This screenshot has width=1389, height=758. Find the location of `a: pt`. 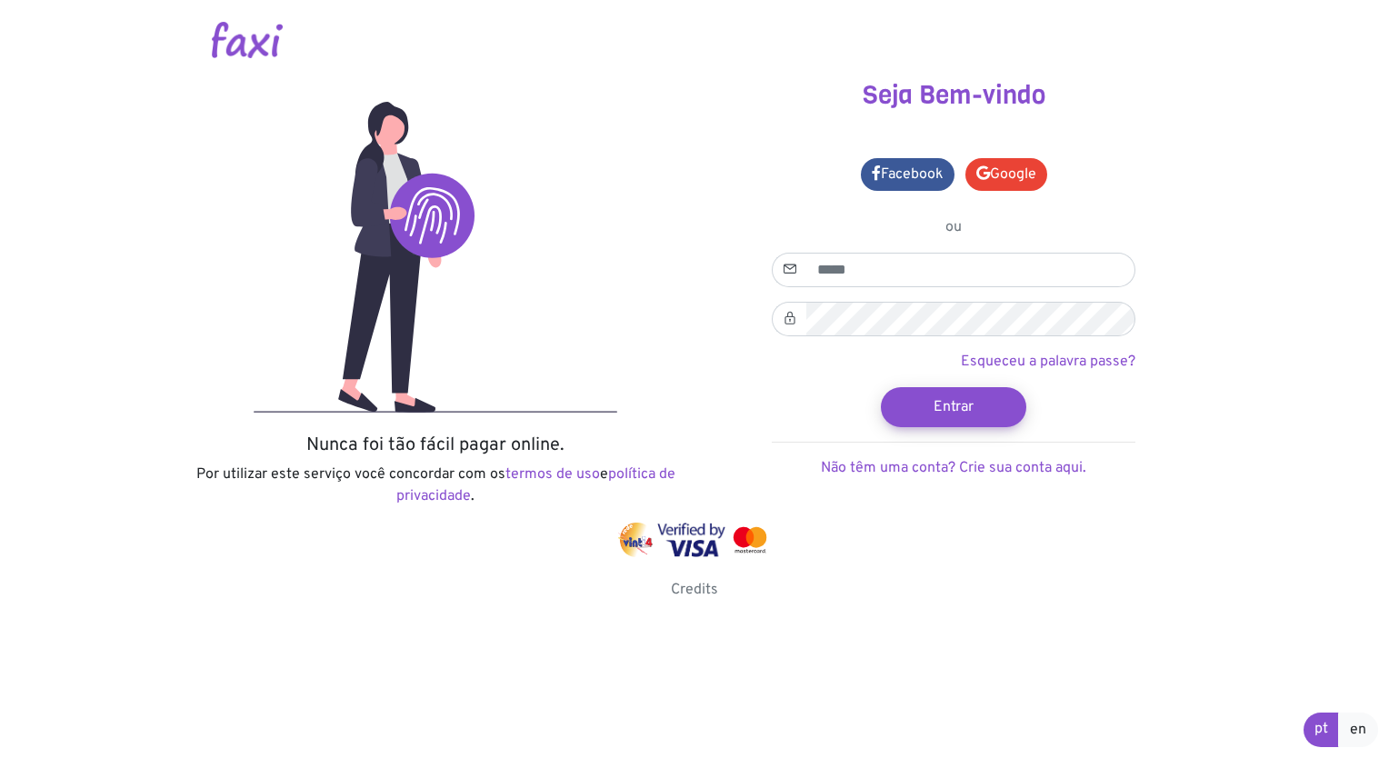

a: pt is located at coordinates (1321, 730).